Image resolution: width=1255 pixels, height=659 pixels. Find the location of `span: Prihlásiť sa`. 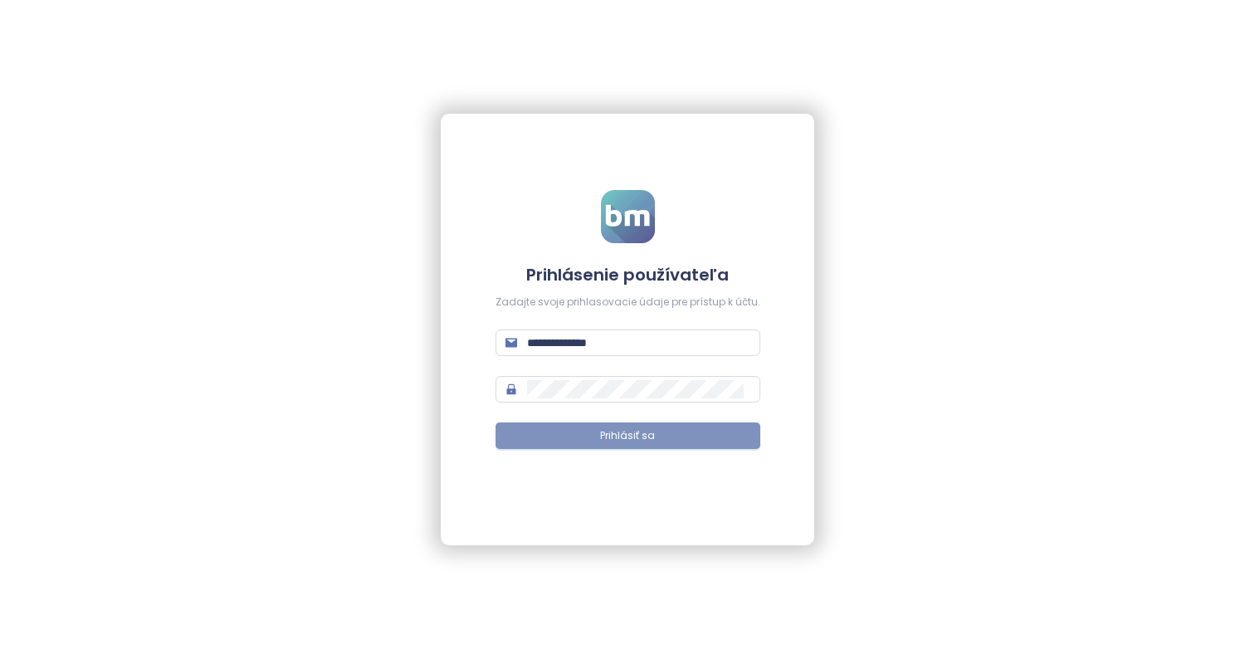

span: Prihlásiť sa is located at coordinates (627, 436).